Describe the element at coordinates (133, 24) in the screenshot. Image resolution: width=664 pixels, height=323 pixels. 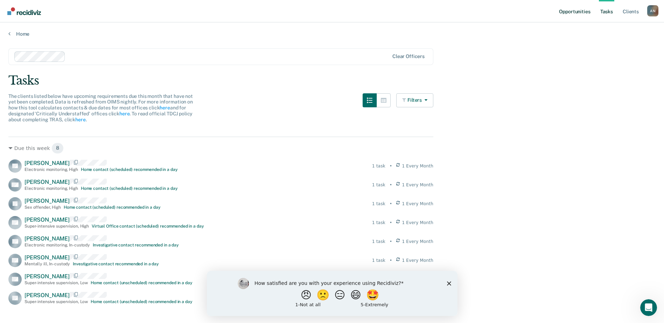
I see `button: 3` at that location.